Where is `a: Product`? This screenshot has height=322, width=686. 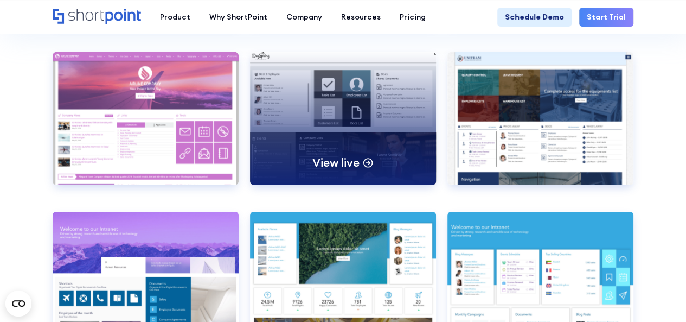
a: Product is located at coordinates (175, 17).